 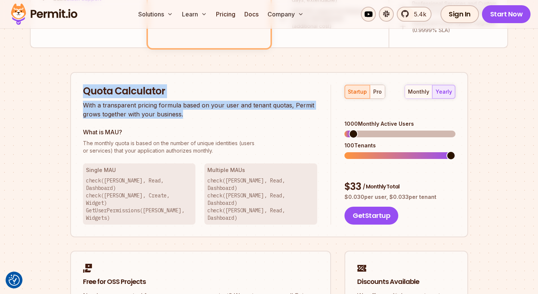 I want to click on a: Pricing, so click(x=226, y=14).